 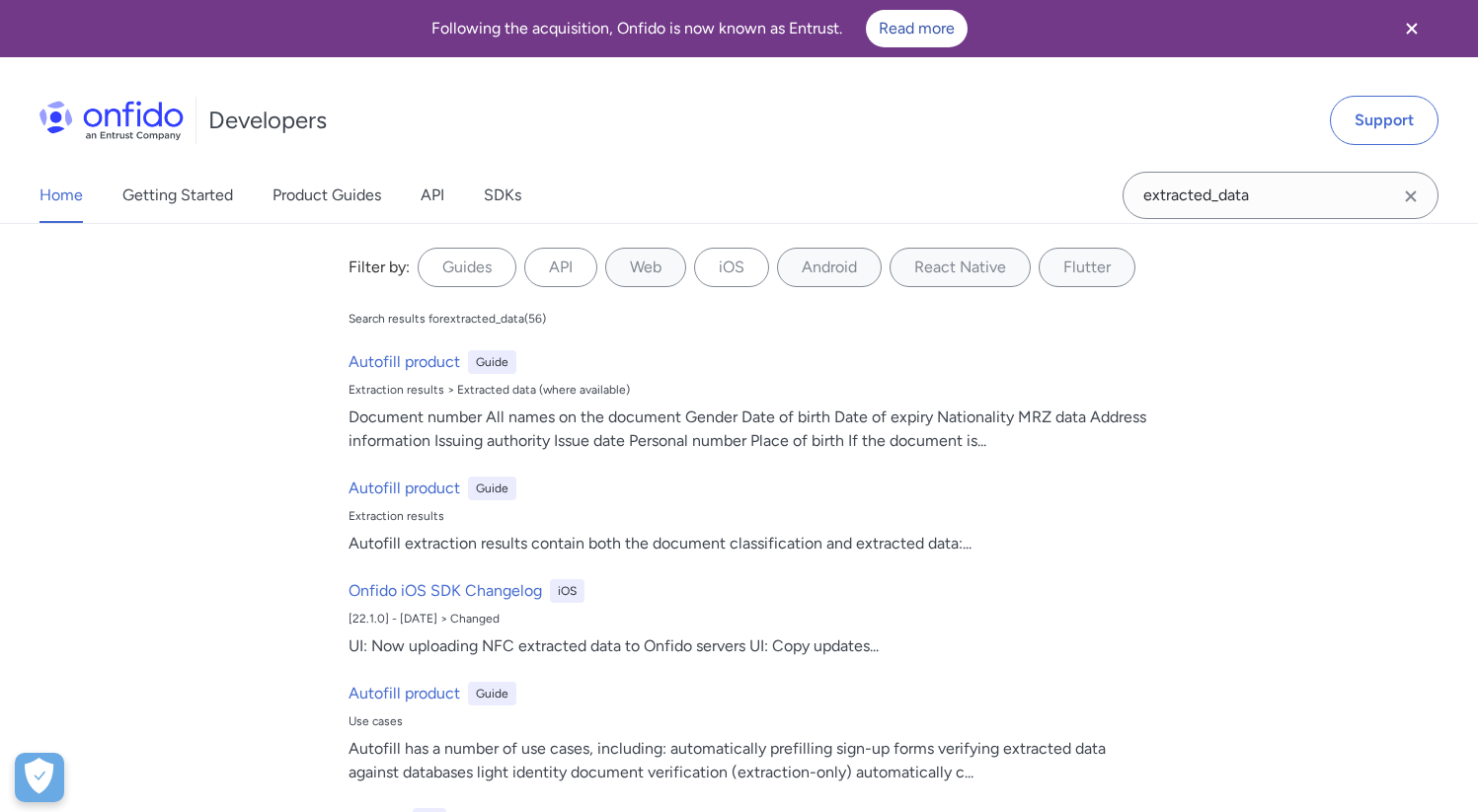 I want to click on label: Web, so click(x=646, y=267).